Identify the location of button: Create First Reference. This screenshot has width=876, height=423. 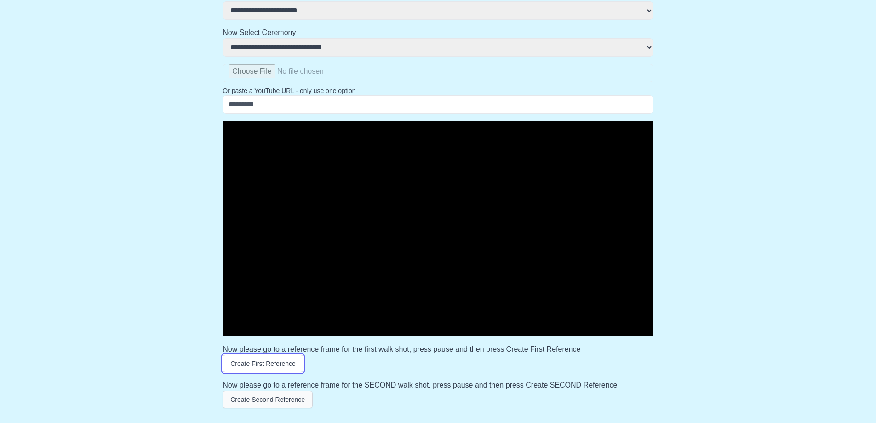
(263, 363).